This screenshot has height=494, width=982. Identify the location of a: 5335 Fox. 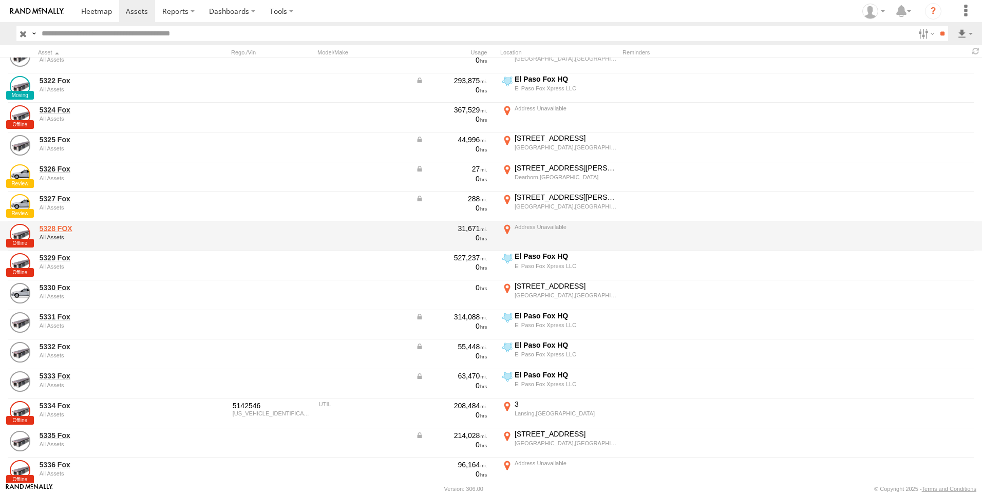
(110, 435).